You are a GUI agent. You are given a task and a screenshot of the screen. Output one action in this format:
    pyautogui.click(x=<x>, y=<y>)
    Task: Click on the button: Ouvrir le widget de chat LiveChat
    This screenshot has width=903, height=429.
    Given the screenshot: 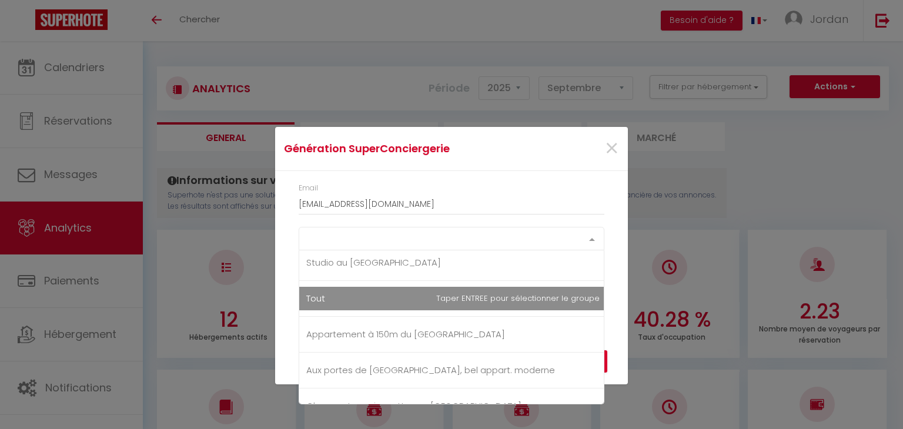 What is the action you would take?
    pyautogui.click(x=27, y=22)
    